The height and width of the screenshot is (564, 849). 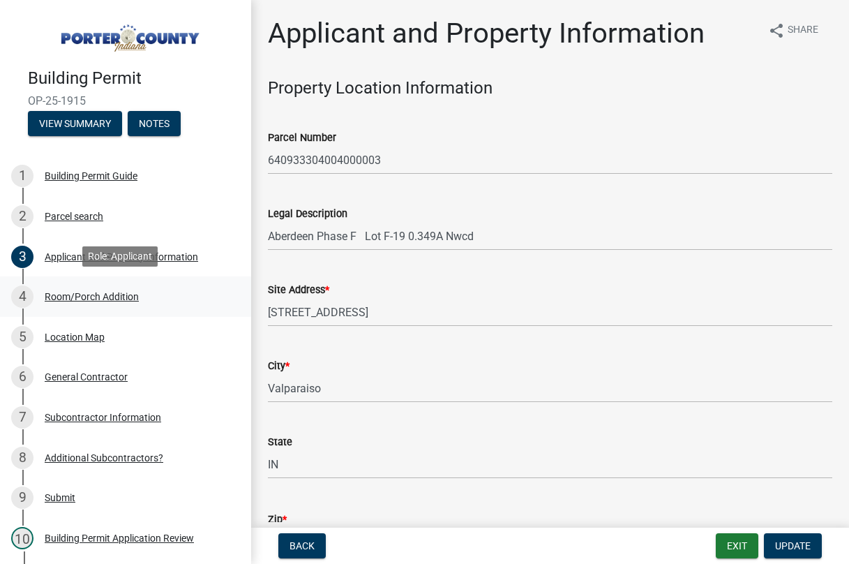 I want to click on span: OP-25-1915, so click(x=126, y=100).